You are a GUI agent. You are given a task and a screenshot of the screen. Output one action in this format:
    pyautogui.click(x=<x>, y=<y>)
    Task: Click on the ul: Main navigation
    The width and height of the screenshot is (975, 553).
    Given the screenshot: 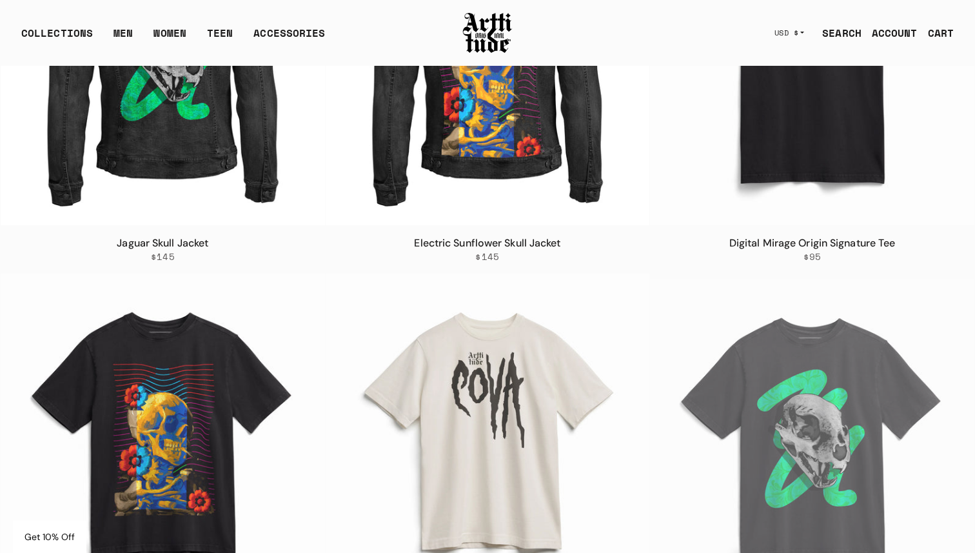 What is the action you would take?
    pyautogui.click(x=173, y=38)
    